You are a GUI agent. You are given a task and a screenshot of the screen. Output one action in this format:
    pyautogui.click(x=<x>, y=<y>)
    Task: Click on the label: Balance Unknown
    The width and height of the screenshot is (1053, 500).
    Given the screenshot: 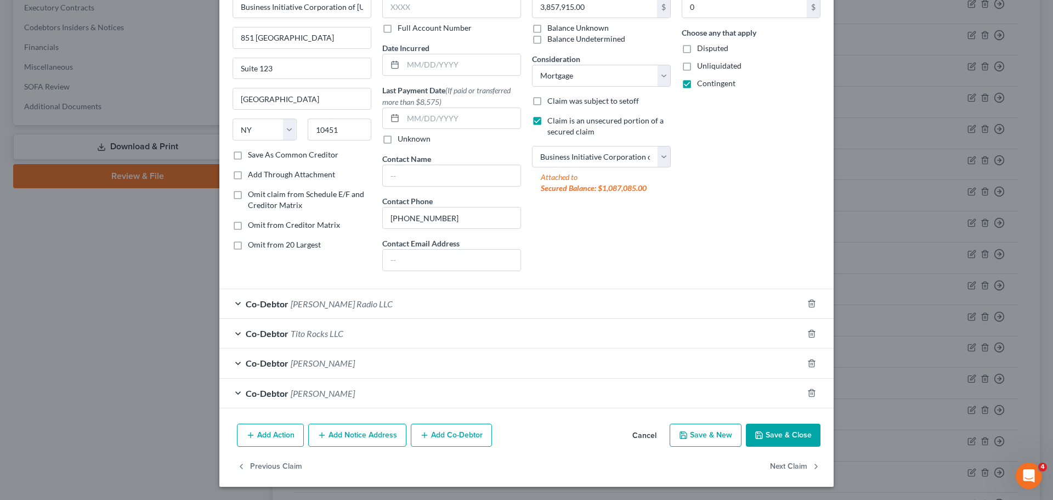 What is the action you would take?
    pyautogui.click(x=578, y=28)
    